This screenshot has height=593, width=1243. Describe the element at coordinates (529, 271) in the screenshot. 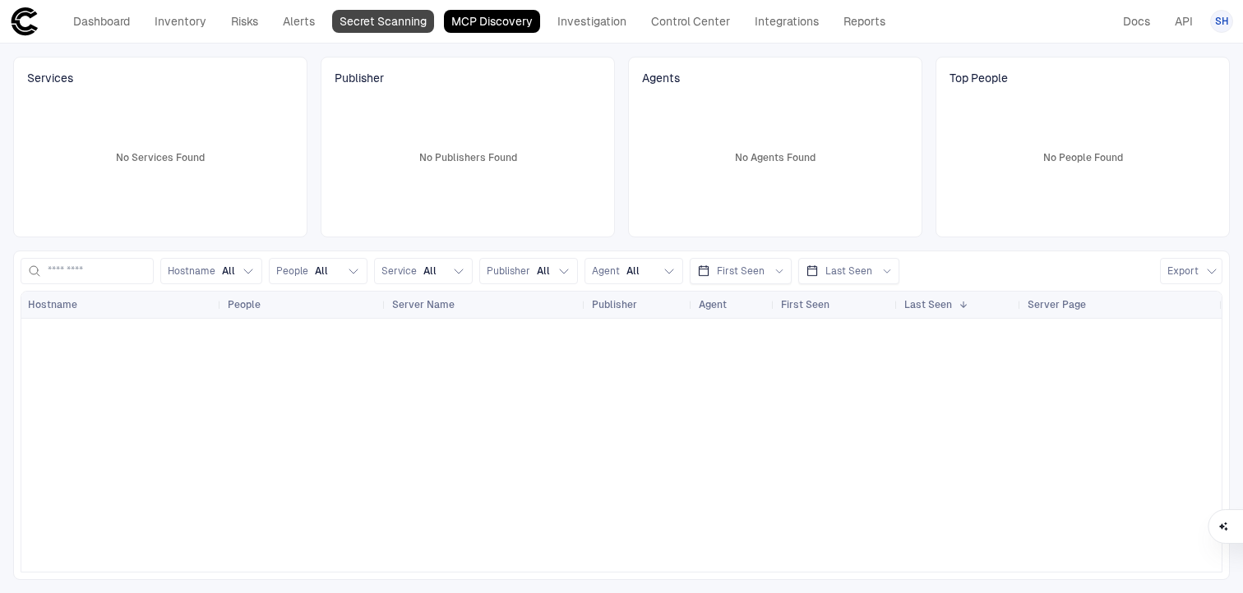

I see `button: PublisherAll` at that location.